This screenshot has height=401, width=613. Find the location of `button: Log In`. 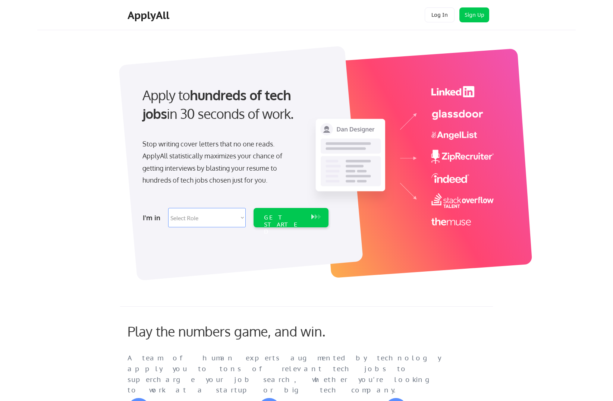

button: Log In is located at coordinates (439, 15).